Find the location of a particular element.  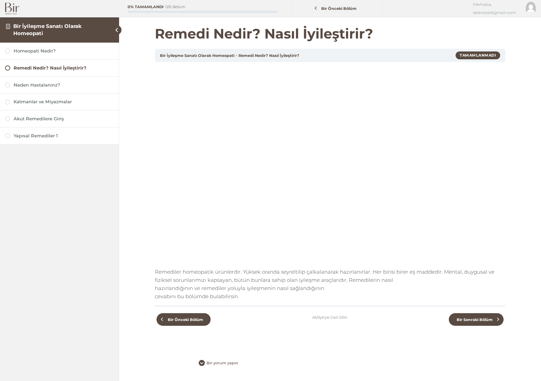

div: Katmanlar ve Miyazmalar is located at coordinates (64, 101).